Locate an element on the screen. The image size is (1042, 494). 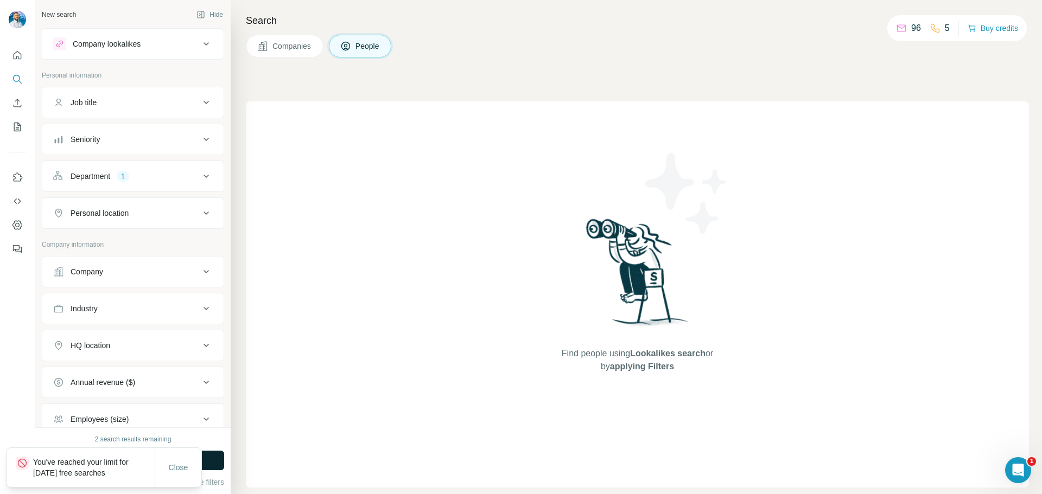
button: Quick start is located at coordinates (17, 55).